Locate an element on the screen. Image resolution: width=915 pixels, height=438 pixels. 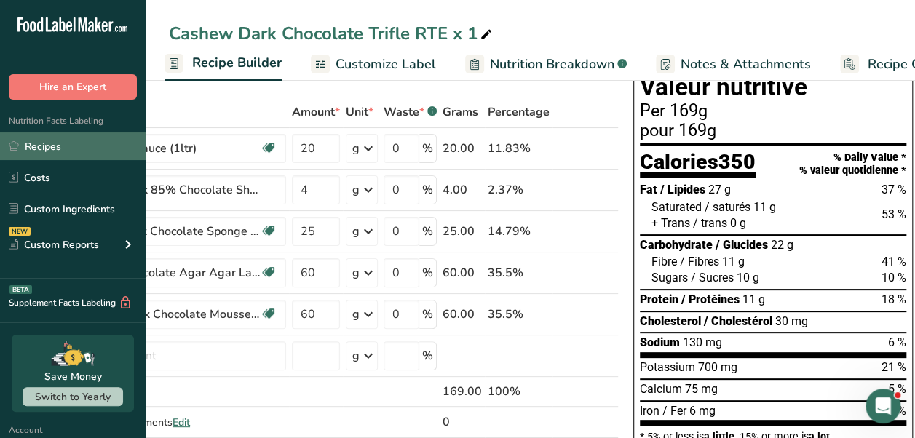
span: Unit is located at coordinates (359, 112).